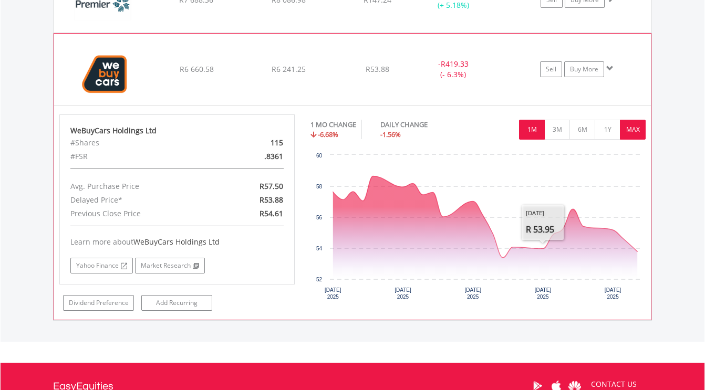 Image resolution: width=705 pixels, height=390 pixels. I want to click on img: EQU.ZA.WBC.png, so click(105, 75).